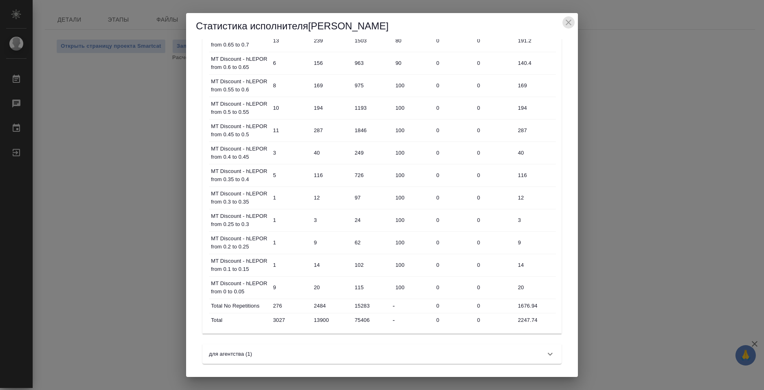  Describe the element at coordinates (230, 354) in the screenshot. I see `p: для агентства (1)` at that location.